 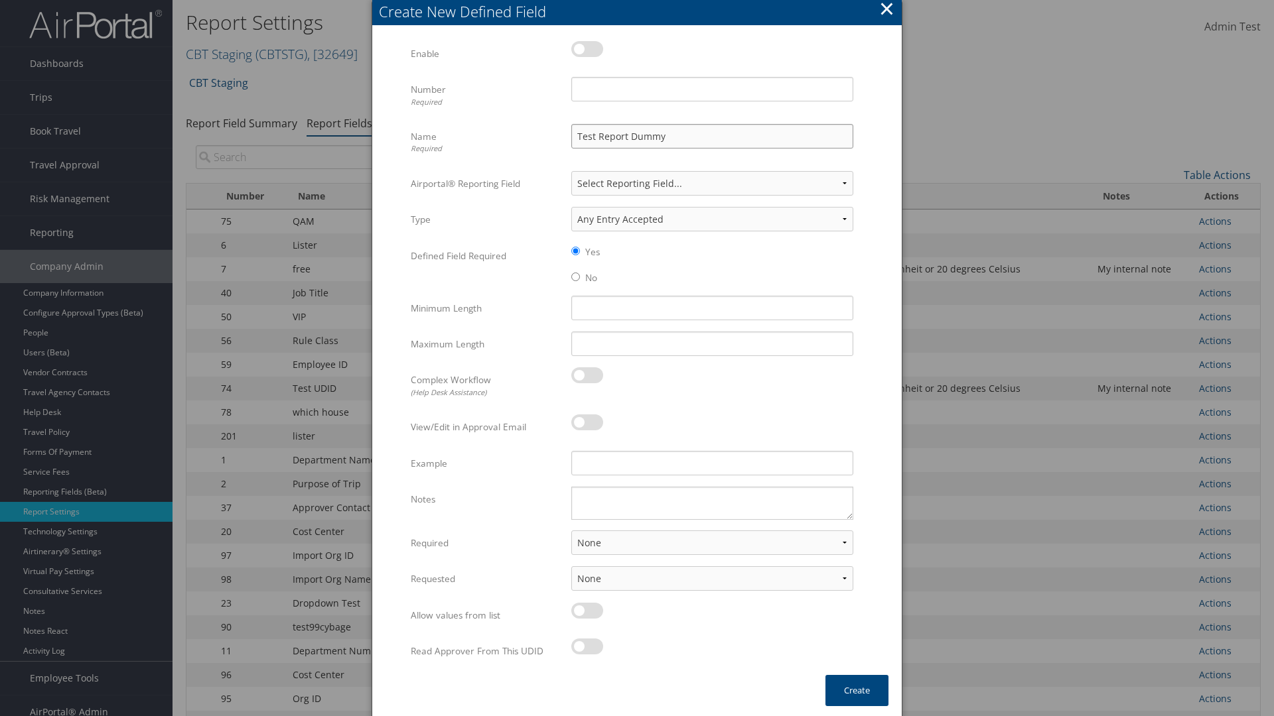 What do you see at coordinates (486, 616) in the screenshot?
I see `label: Allow values from list` at bounding box center [486, 616].